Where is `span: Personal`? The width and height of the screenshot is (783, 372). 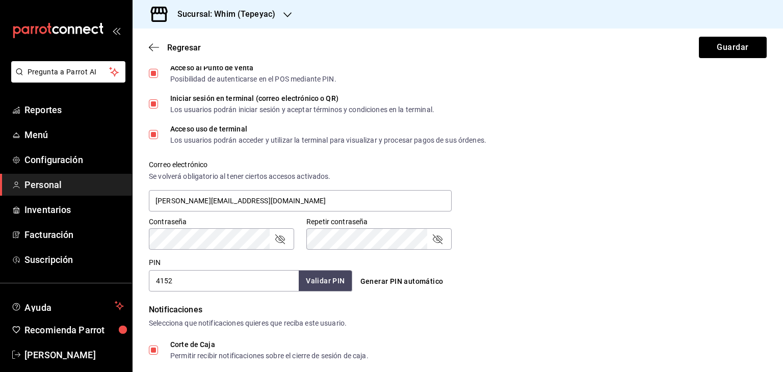 span: Personal is located at coordinates (74, 185).